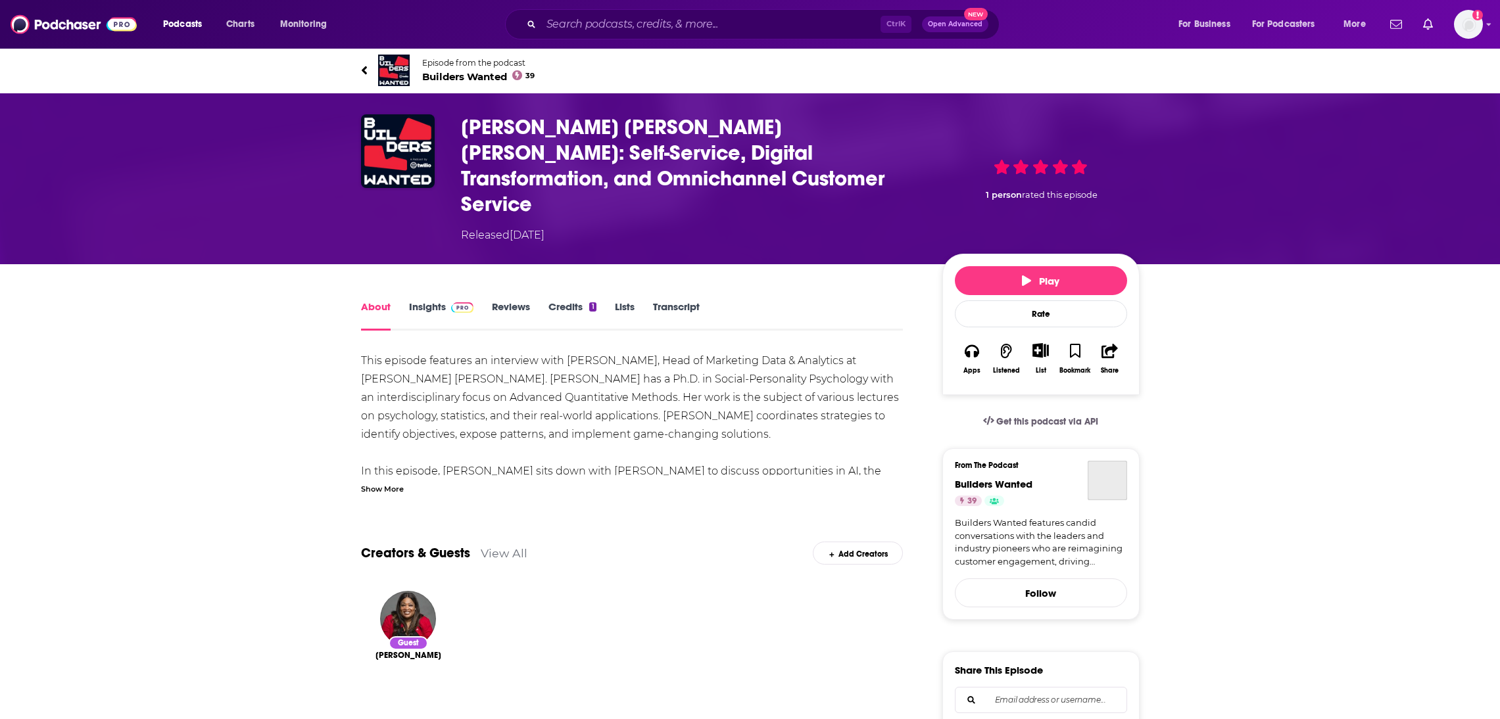 The image size is (1500, 719). What do you see at coordinates (1040, 281) in the screenshot?
I see `span: Play` at bounding box center [1040, 281].